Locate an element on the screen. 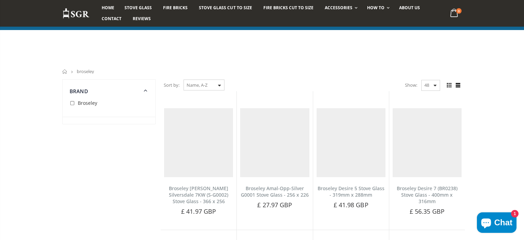 Image resolution: width=524 pixels, height=240 pixels. span: Fire Bricks is located at coordinates (175, 8).